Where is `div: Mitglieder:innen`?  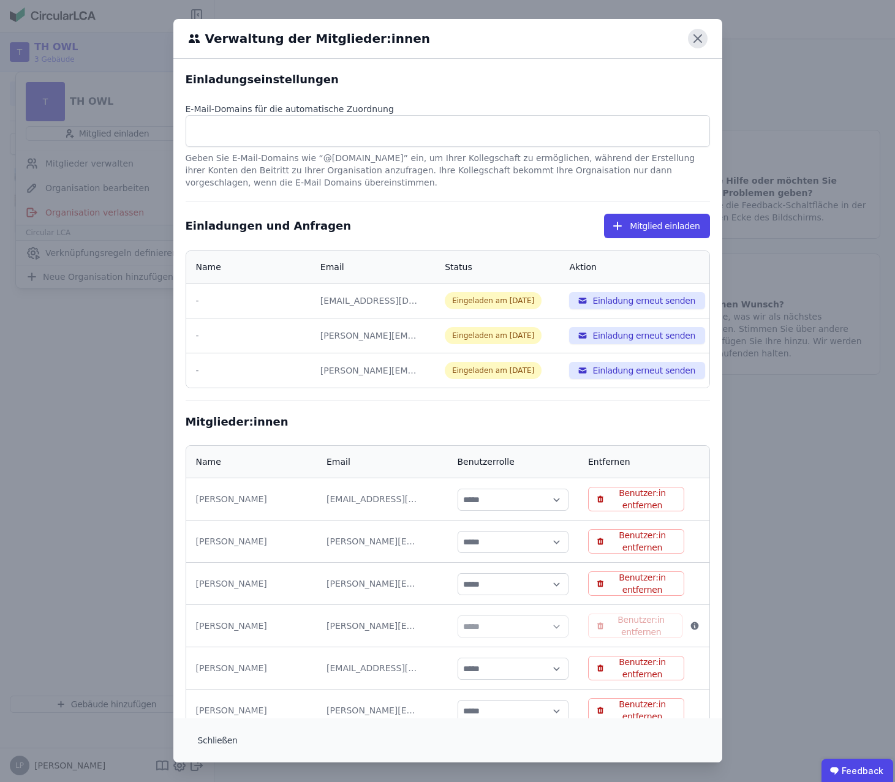
div: Mitglieder:innen is located at coordinates (448, 422).